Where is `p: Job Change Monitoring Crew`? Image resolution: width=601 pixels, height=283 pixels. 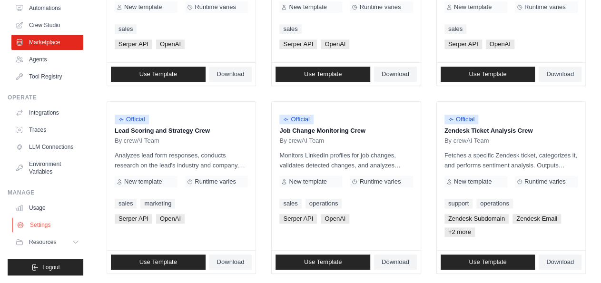
p: Job Change Monitoring Crew is located at coordinates (346, 131).